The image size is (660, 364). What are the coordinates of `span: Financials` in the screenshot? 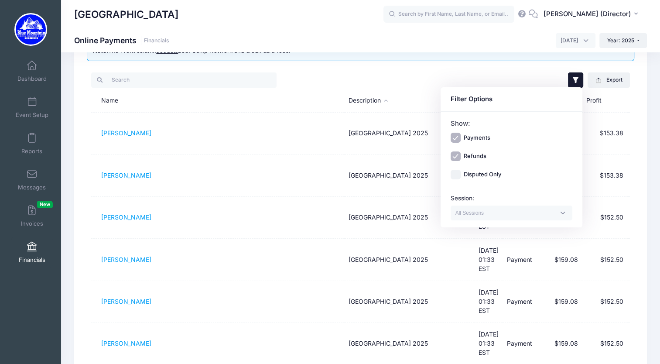 It's located at (32, 260).